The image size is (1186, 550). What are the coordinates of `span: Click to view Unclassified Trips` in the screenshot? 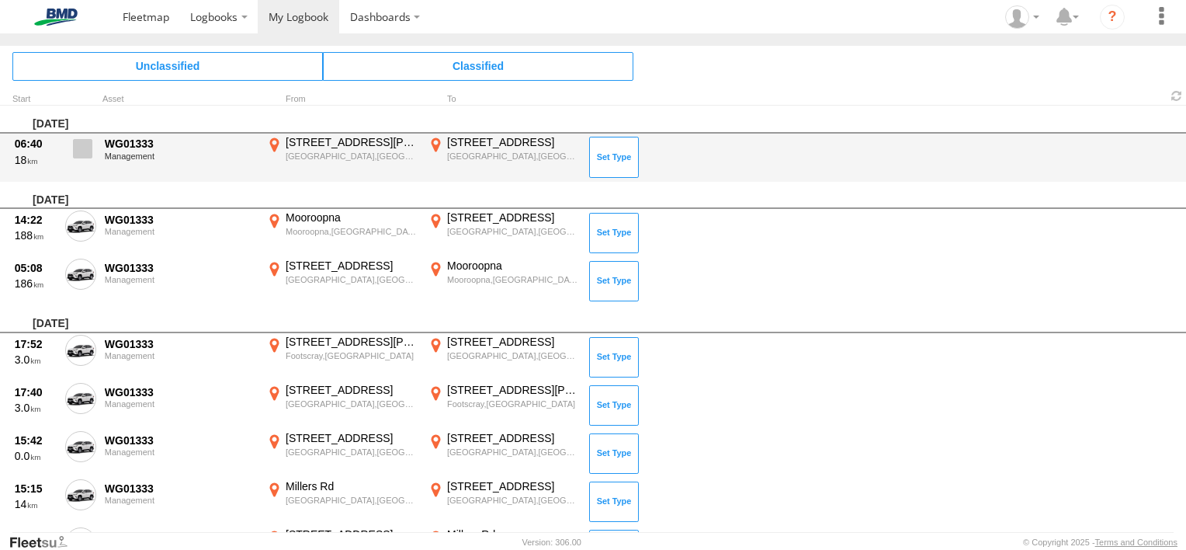 It's located at (168, 66).